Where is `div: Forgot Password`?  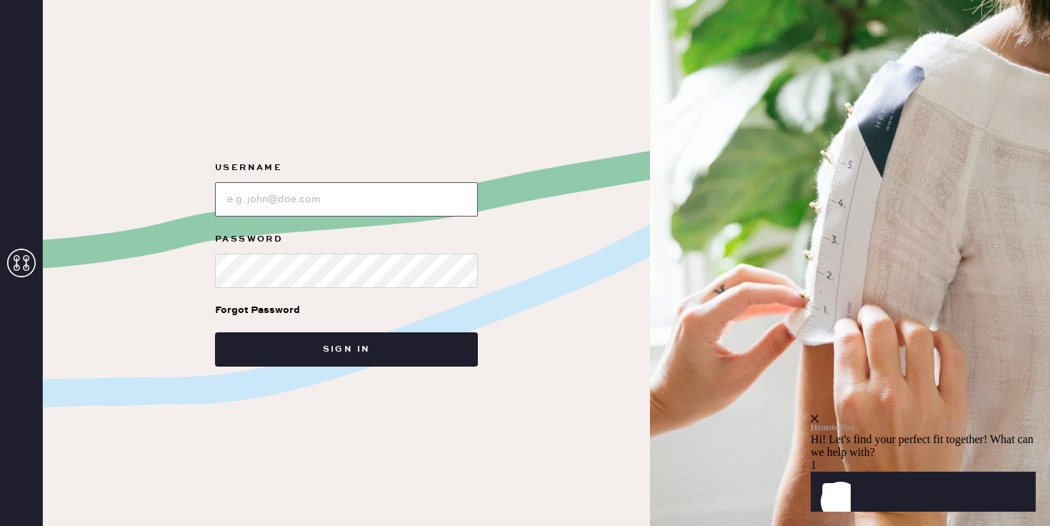 div: Forgot Password is located at coordinates (257, 310).